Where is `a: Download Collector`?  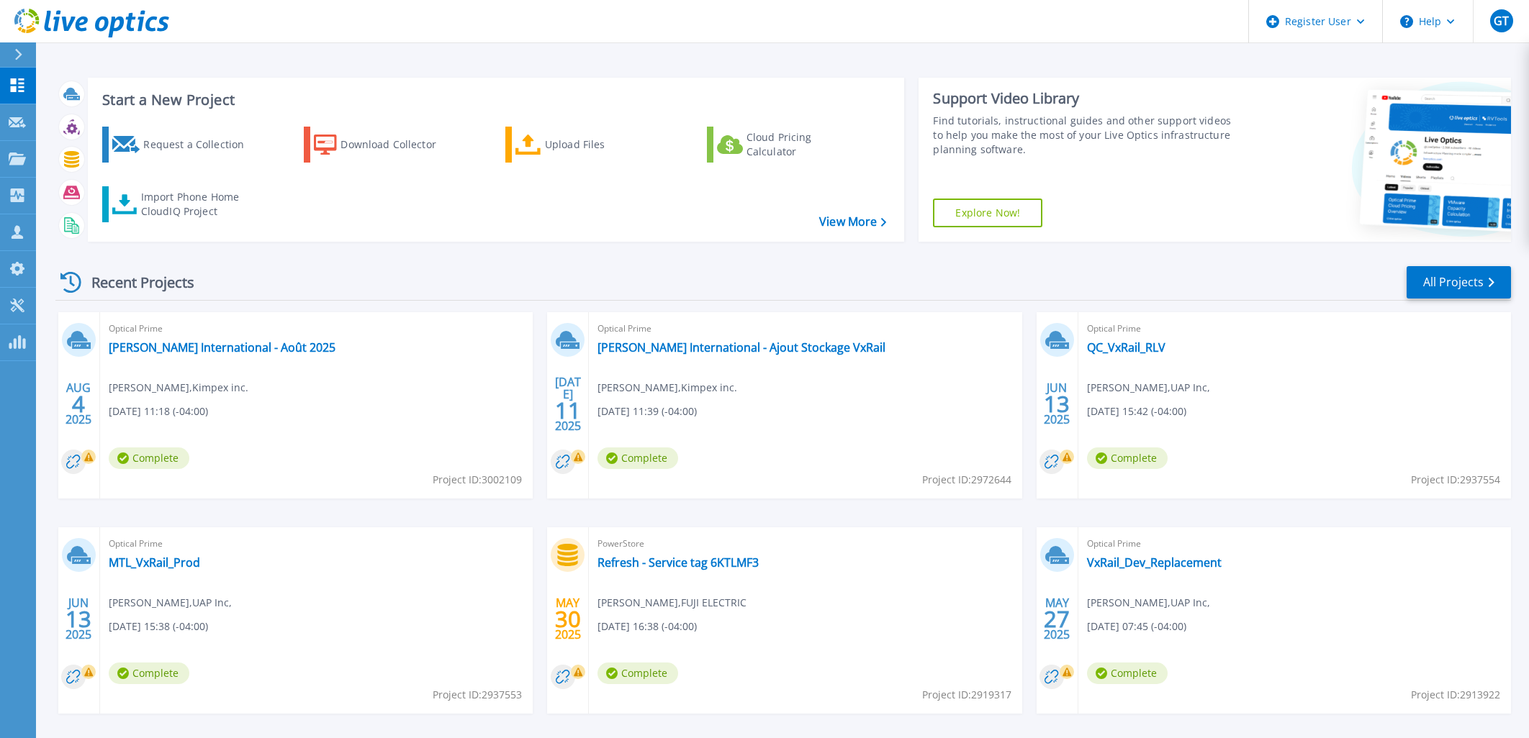
a: Download Collector is located at coordinates (384, 145).